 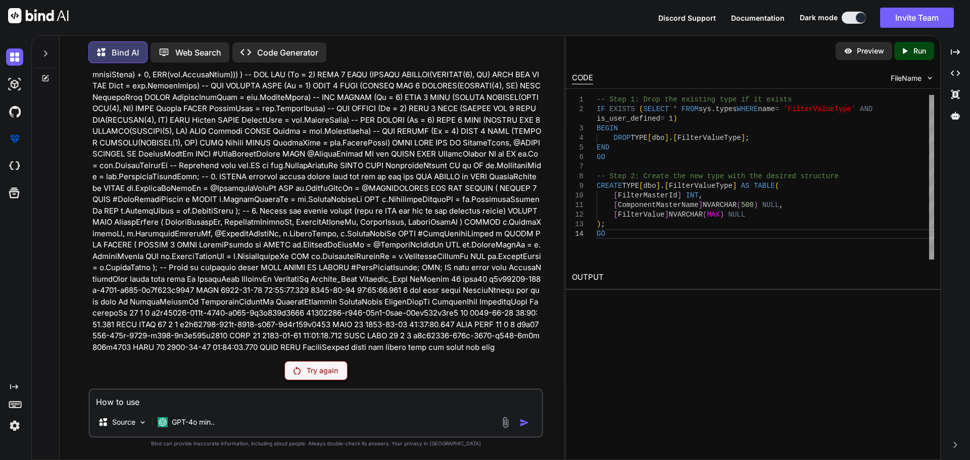 I want to click on img: preview, so click(x=848, y=51).